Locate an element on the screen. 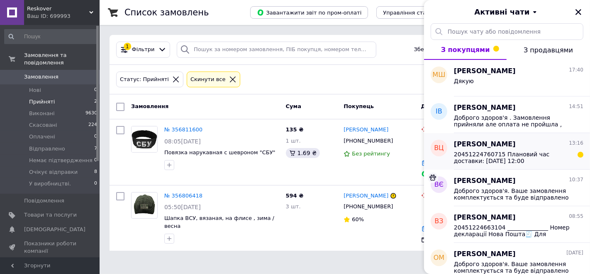 This screenshot has width=590, height=274. input: Пошук чату або повідомлення is located at coordinates (507, 32).